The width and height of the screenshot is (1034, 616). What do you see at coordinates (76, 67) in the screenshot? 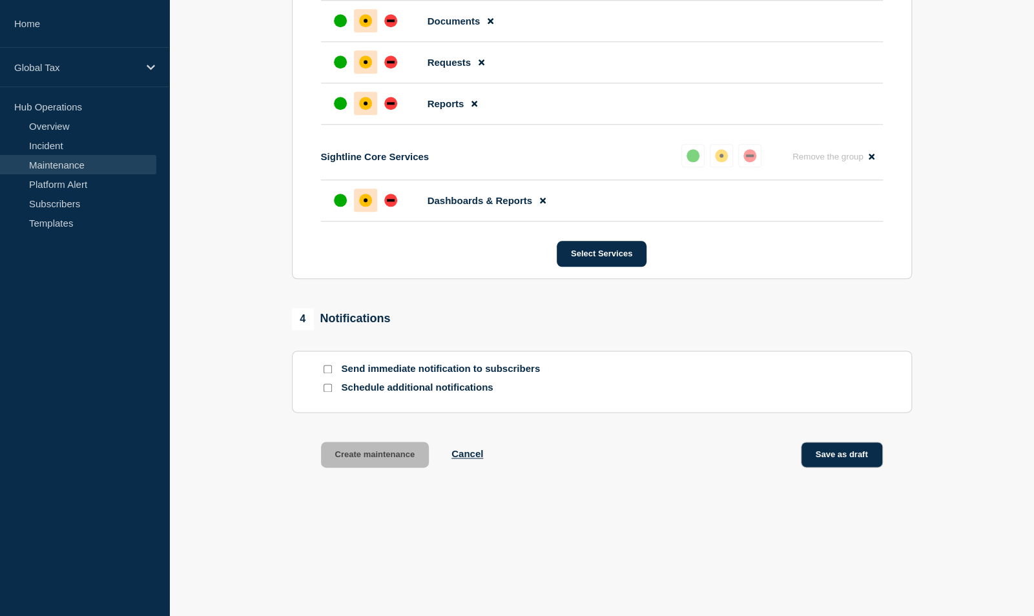
I see `p: Global Tax` at bounding box center [76, 67].